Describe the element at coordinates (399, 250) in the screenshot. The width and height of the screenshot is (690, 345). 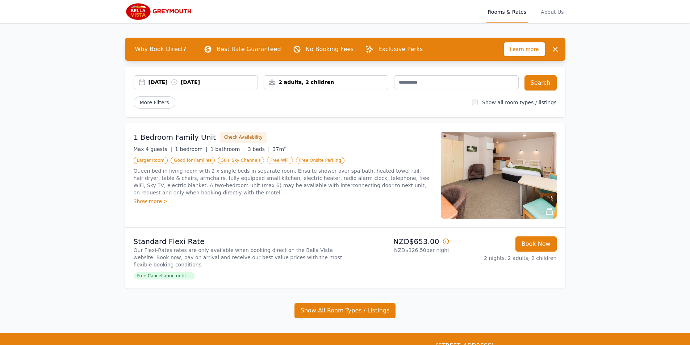
I see `p: NZD$326.50 per night` at that location.